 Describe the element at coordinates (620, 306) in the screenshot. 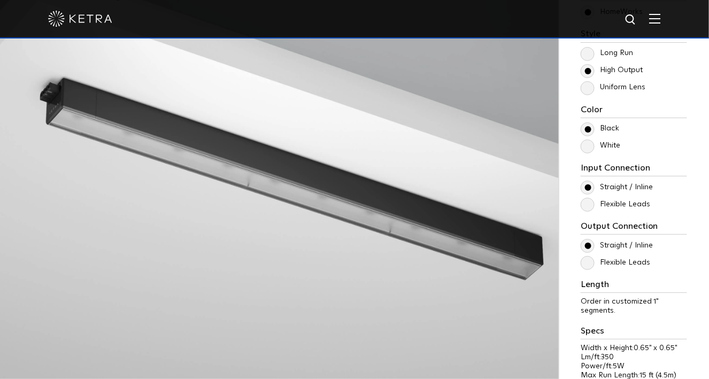

I see `span: Order in customized 1" segments.` at that location.